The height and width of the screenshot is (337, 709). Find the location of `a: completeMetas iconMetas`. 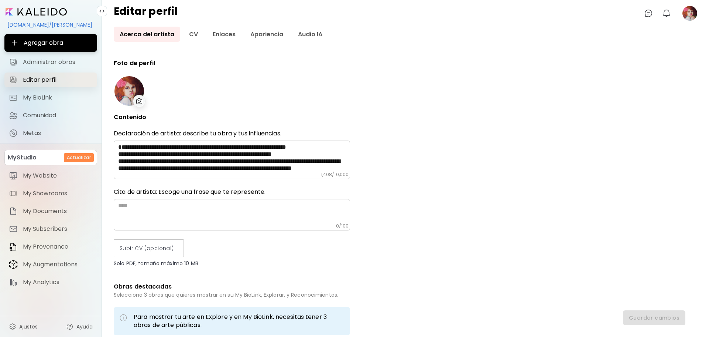

a: completeMetas iconMetas is located at coordinates (51, 133).